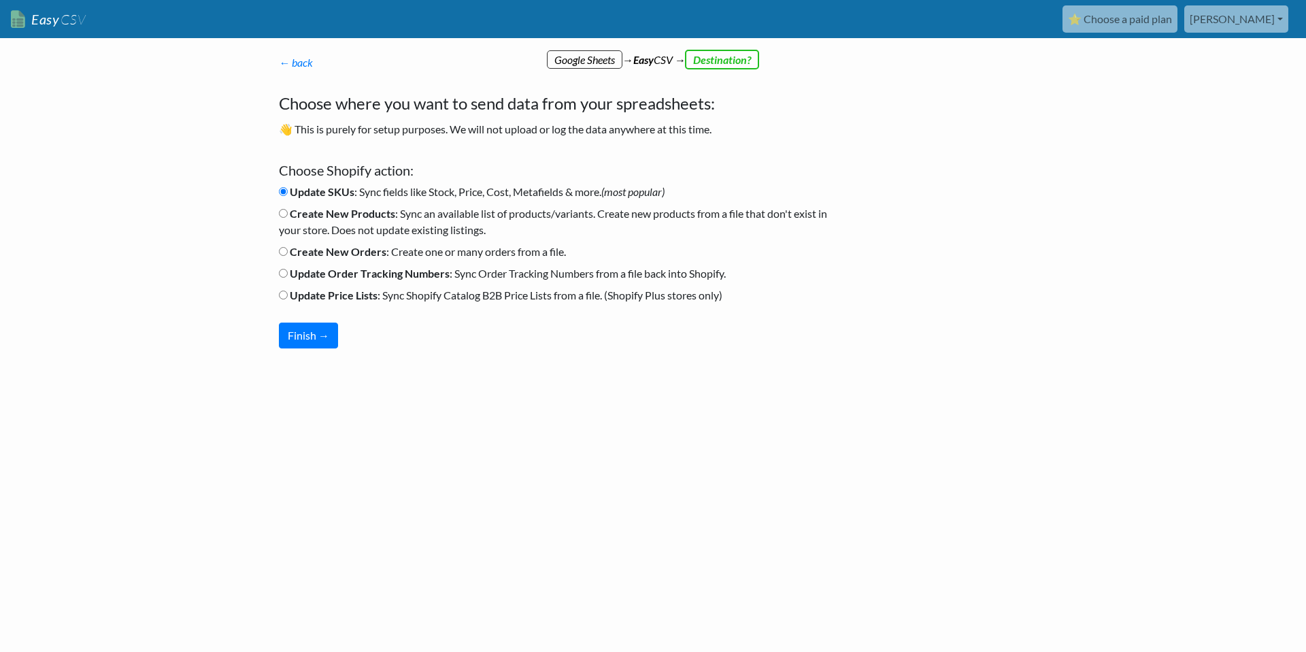 This screenshot has width=1306, height=652. I want to click on label: : Sync Shopify Catalog B2B Price Lists from a file. (Shopify Plus stores only), so click(501, 295).